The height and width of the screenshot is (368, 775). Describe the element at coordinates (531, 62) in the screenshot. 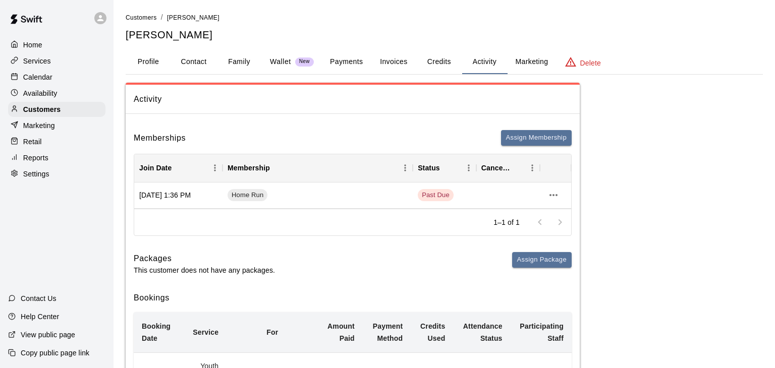

I see `button: Marketing` at that location.